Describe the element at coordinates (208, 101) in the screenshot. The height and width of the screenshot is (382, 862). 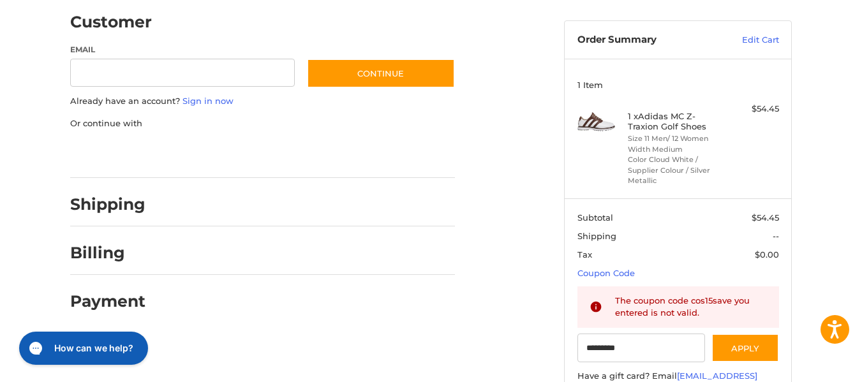
I see `a: Sign in now` at that location.